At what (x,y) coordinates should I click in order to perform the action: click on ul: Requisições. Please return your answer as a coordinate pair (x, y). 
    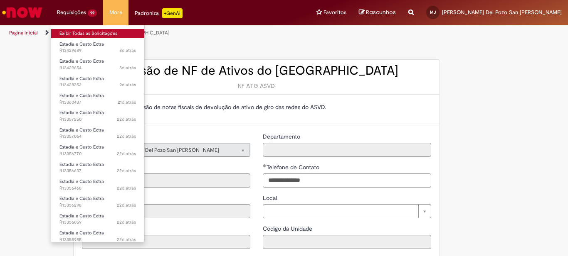
    Looking at the image, I should click on (98, 134).